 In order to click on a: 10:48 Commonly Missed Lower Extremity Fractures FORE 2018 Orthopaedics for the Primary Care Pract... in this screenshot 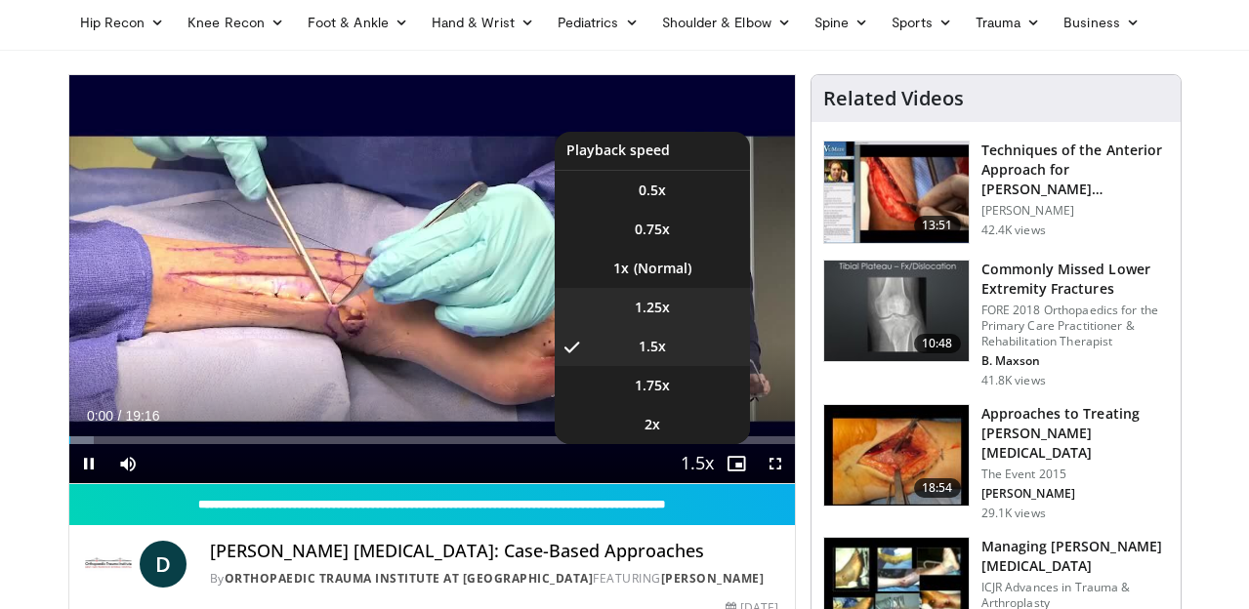, I will do `click(996, 324)`.